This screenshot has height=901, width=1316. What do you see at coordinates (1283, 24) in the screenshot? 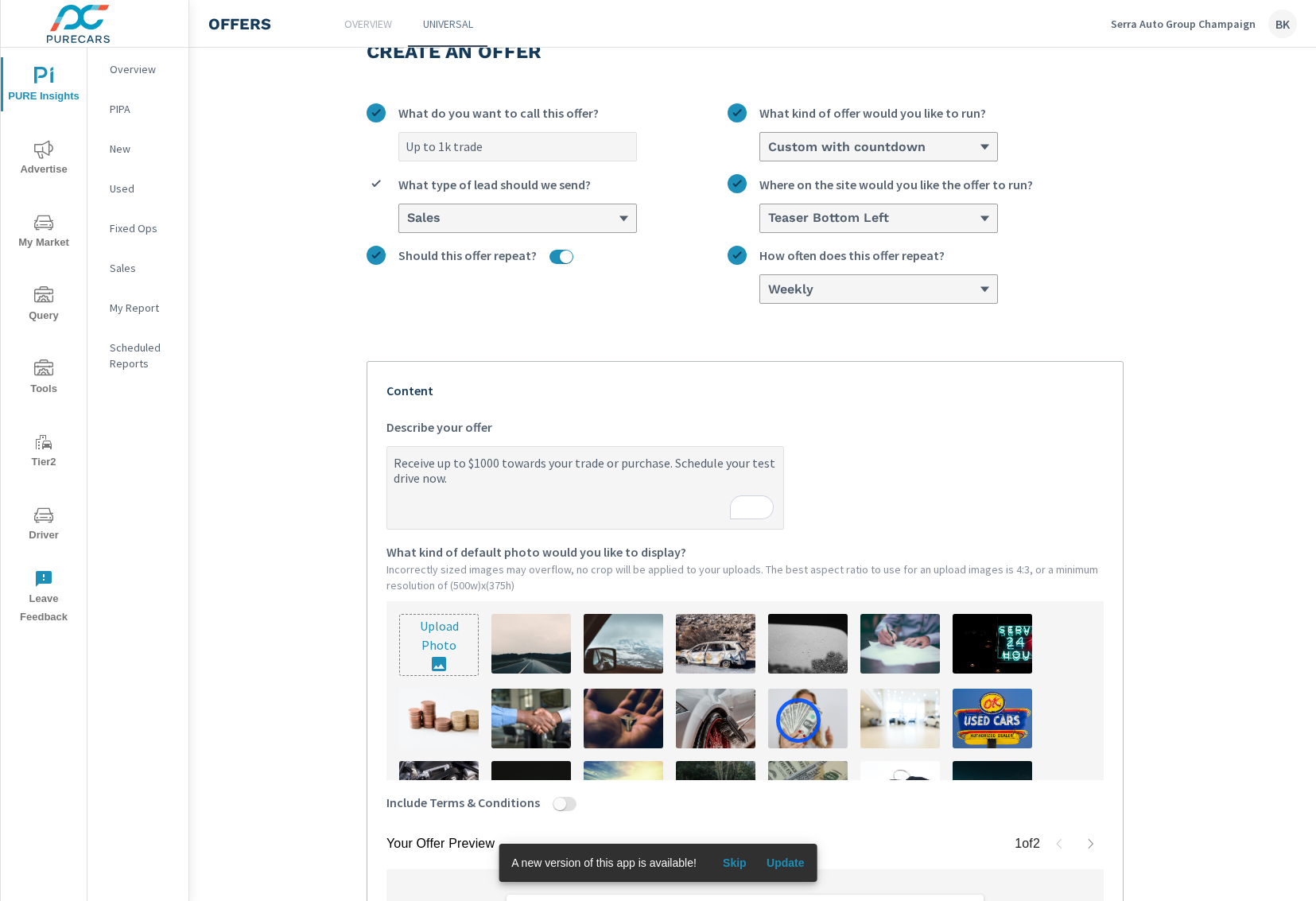
I see `div: BK` at bounding box center [1283, 24].